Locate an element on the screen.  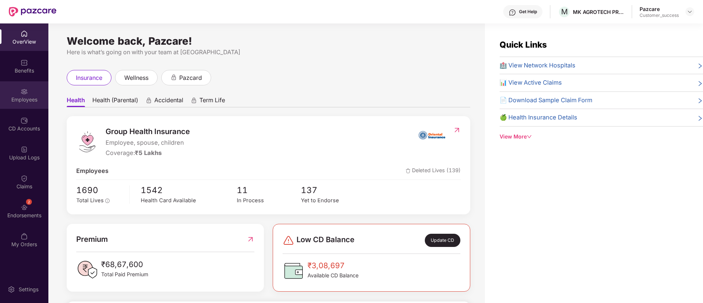
img: svg+xml;base64,PHN2ZyBpZD0iQ2xhaW0iIHhtbG5zPSJodHRwOi8vd3d3LnczLm9yZy8yMDAwL3N2ZyIgd2lkdGg9IjIwIi... is located at coordinates (24, 179).